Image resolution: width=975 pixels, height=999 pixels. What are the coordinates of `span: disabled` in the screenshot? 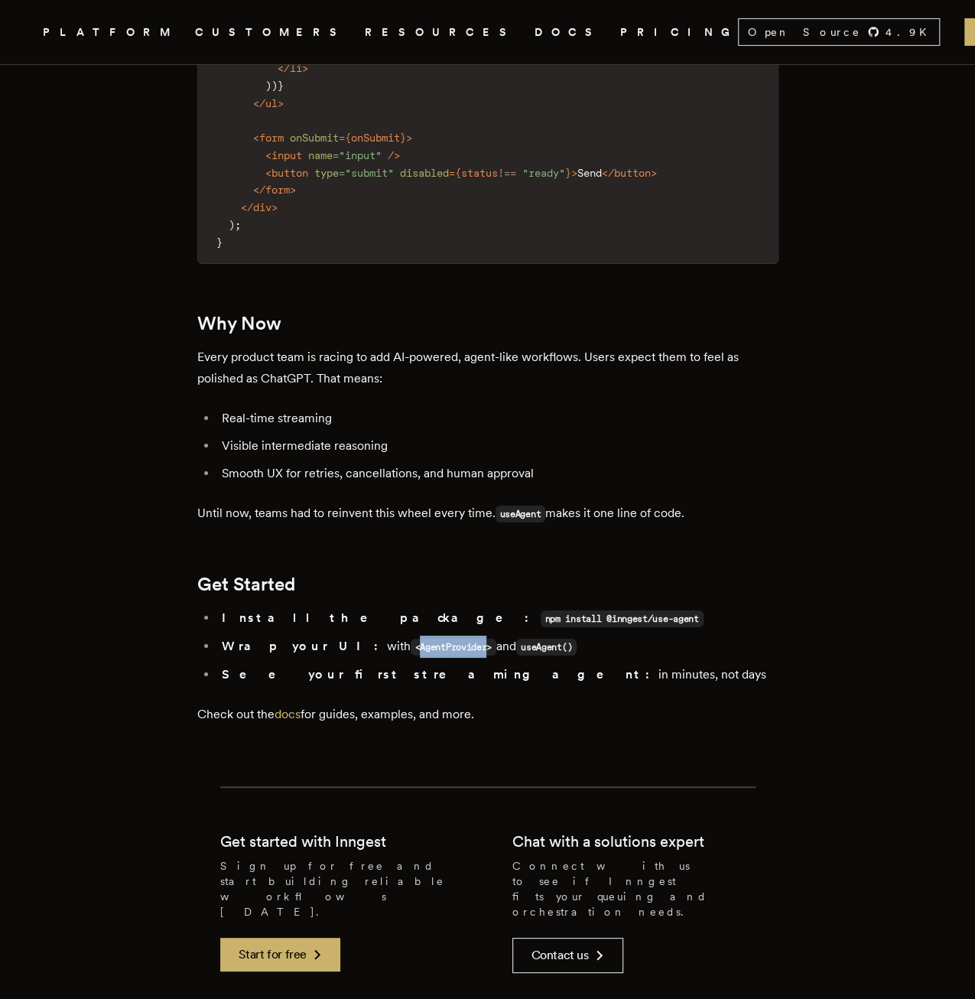 It's located at (424, 173).